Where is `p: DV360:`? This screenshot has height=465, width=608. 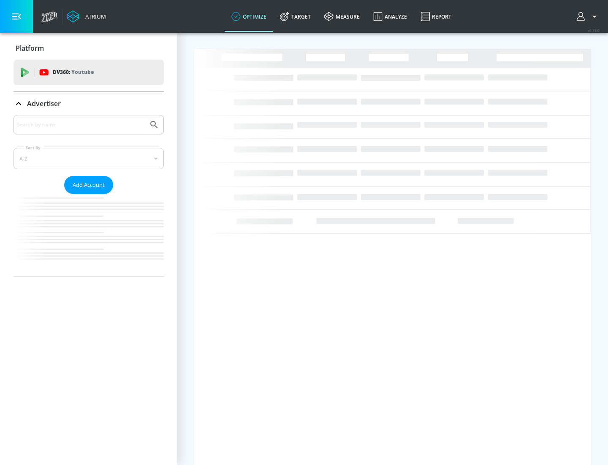 p: DV360: is located at coordinates (73, 72).